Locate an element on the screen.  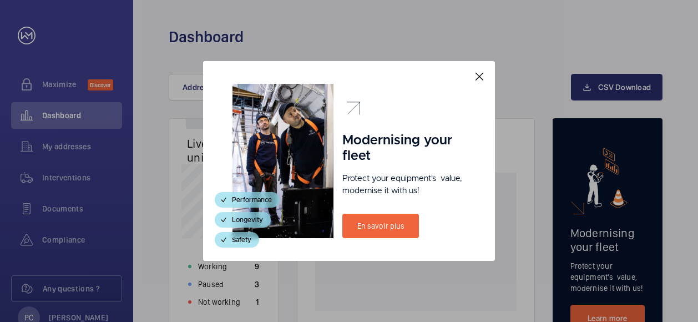
p: Protect your equipment's value, modernise it with us! is located at coordinates (404, 185).